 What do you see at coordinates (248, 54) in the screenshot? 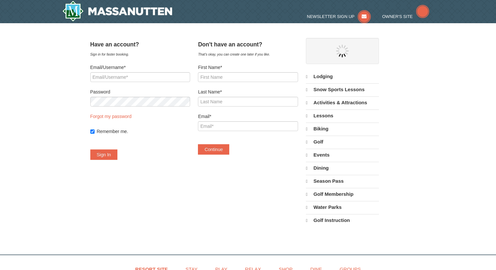
I see `div: That's okay, you can create one later if you like.` at bounding box center [248, 54].